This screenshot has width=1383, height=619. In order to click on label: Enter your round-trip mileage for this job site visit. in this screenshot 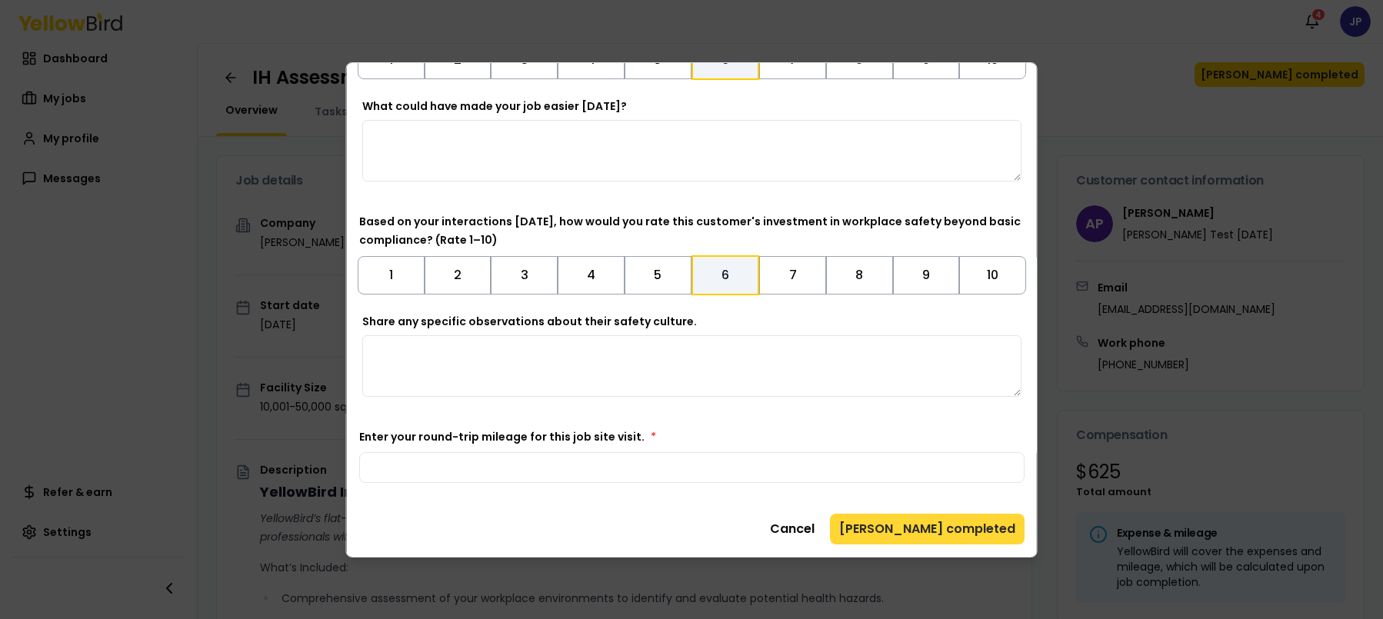, I will do `click(508, 437)`.